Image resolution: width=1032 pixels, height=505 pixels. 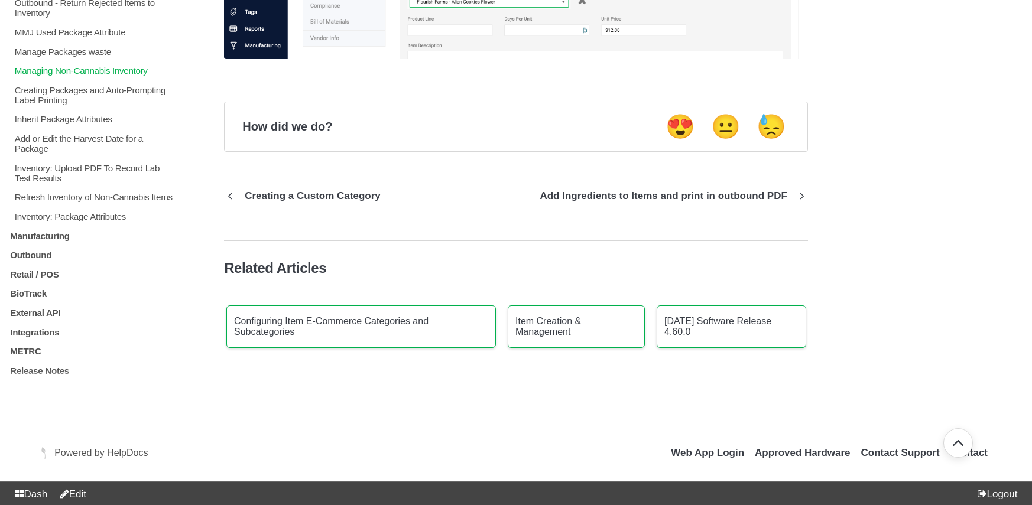 I want to click on p: Managing Non-Cannabis Inventory, so click(x=95, y=70).